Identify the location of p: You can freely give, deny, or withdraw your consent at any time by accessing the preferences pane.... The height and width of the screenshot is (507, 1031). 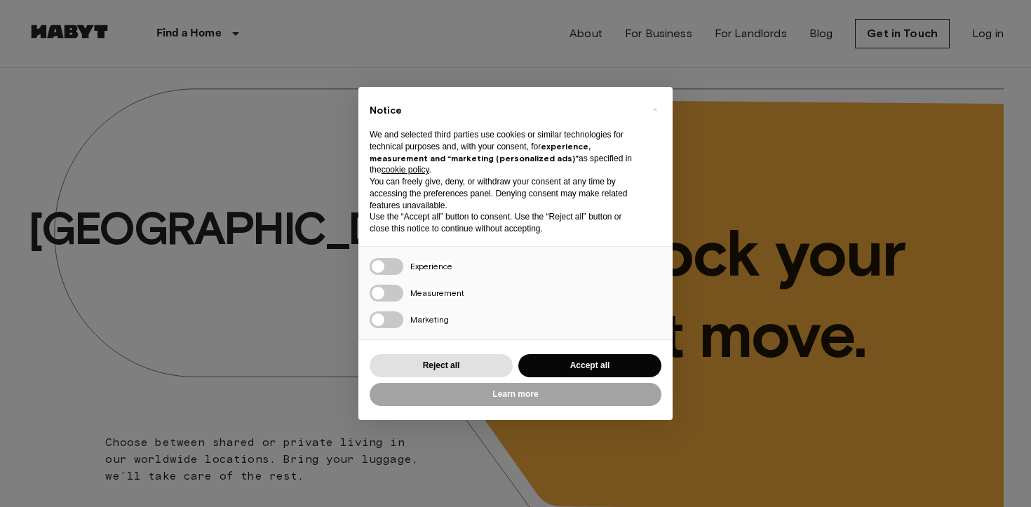
(504, 194).